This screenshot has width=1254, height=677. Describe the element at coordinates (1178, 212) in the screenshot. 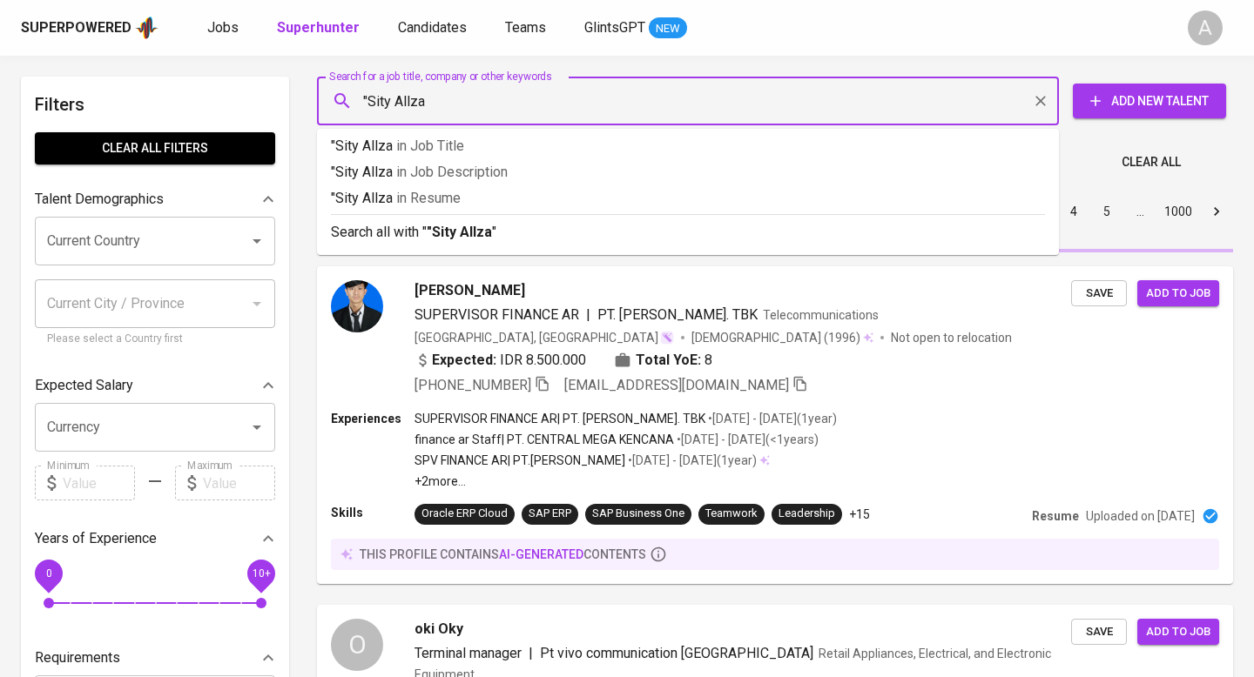

I see `button: Go to page 1000` at that location.